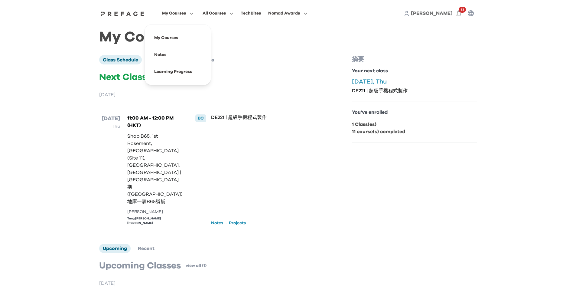 The image size is (576, 286). I want to click on button: My Courses, so click(178, 13).